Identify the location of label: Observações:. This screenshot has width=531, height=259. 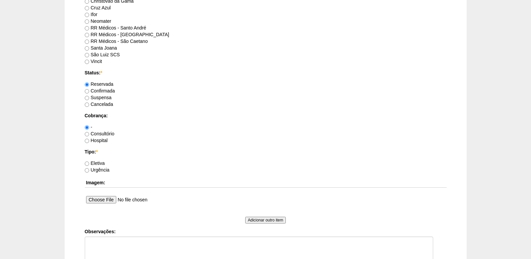
(266, 232).